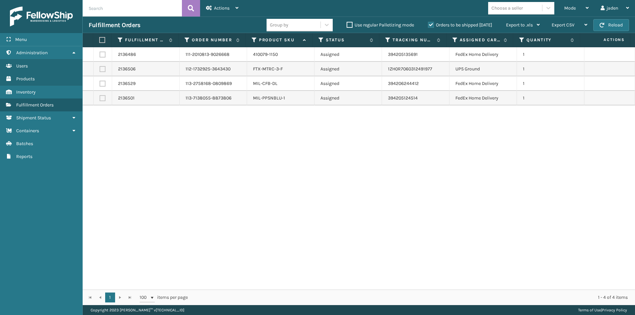 This screenshot has width=635, height=315. Describe the element at coordinates (164, 297) in the screenshot. I see `span: items per page` at that location.